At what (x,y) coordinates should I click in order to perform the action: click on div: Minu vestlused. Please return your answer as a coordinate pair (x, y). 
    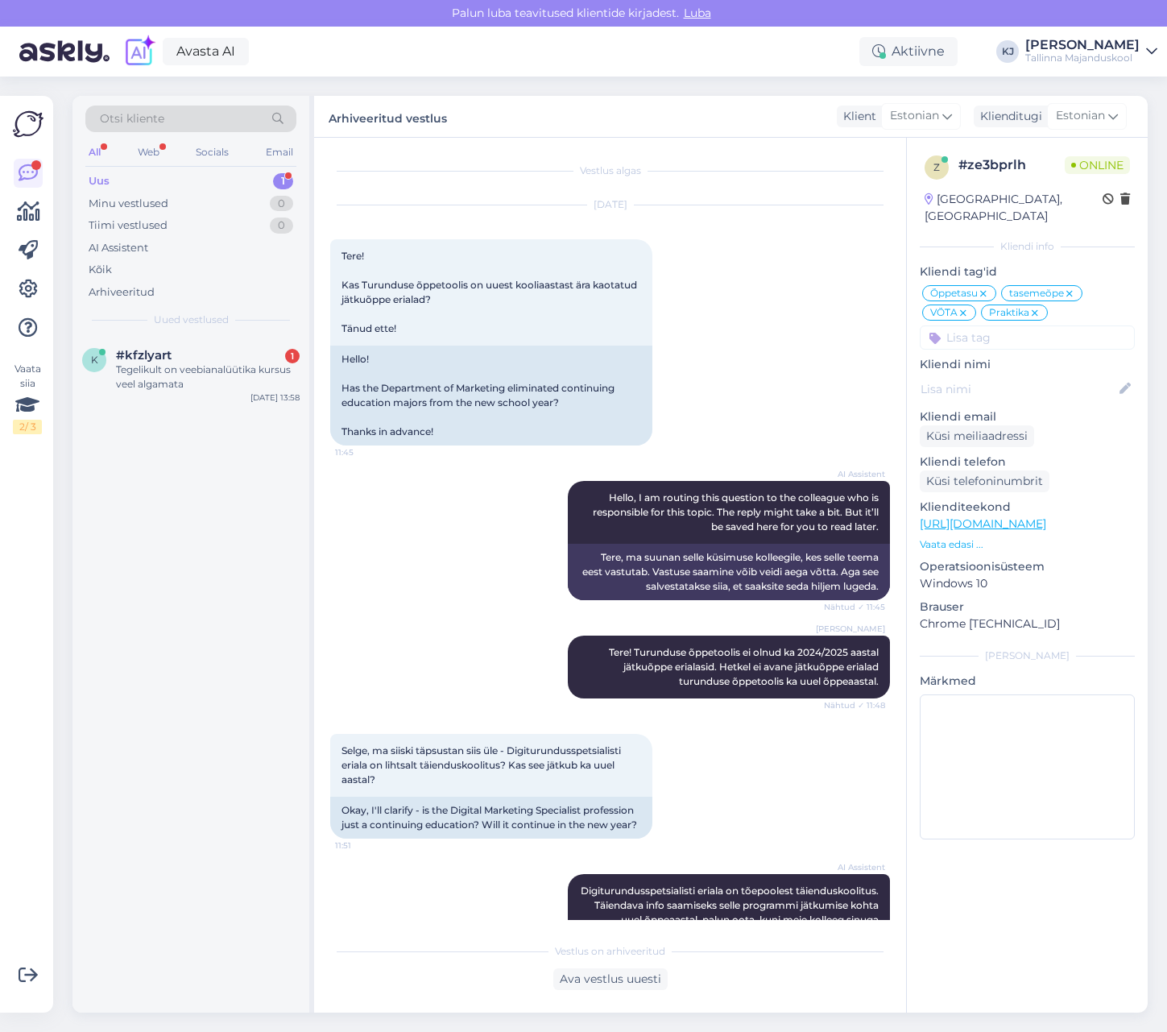
    Looking at the image, I should click on (128, 204).